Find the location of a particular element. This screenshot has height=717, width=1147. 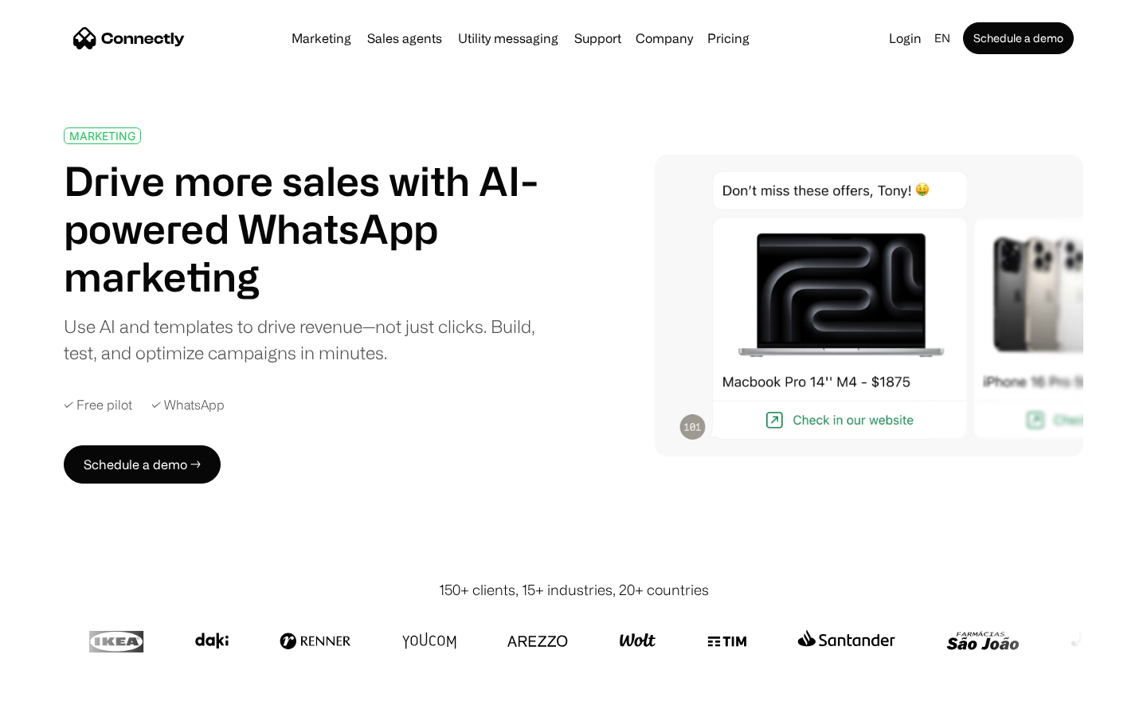

div: ✓ Free pilot is located at coordinates (98, 405).